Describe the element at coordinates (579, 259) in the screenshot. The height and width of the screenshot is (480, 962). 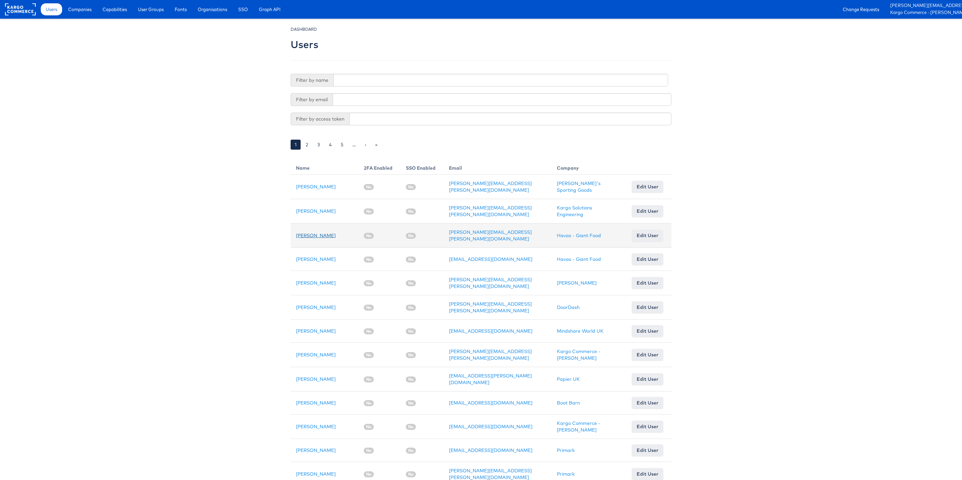
I see `a: Havas - Giant Food` at that location.